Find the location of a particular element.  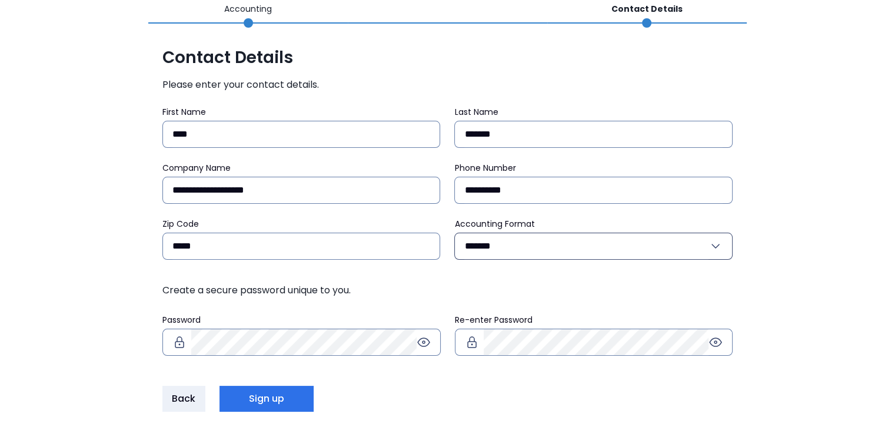

span: Phone Number is located at coordinates (485, 168).